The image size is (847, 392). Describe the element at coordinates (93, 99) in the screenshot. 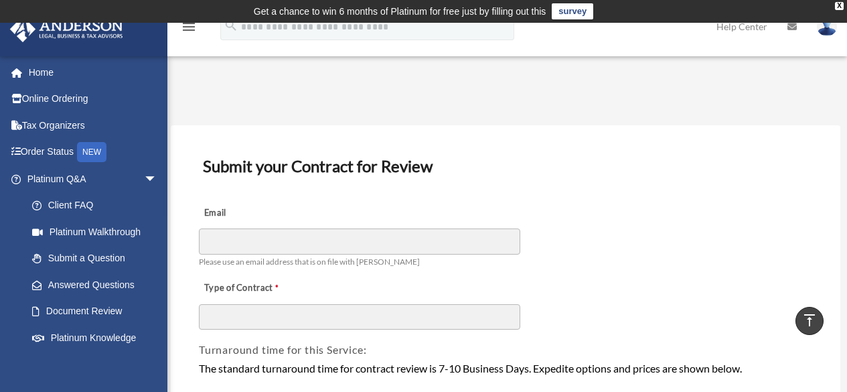

I see `a: Online Ordering` at that location.